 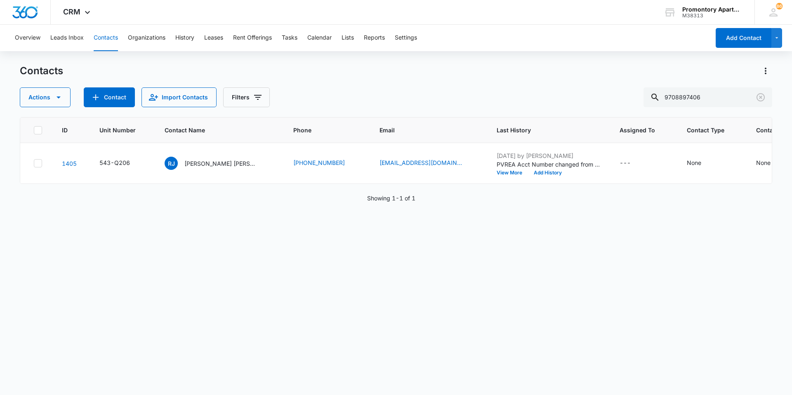 I want to click on button: Calendar, so click(x=319, y=38).